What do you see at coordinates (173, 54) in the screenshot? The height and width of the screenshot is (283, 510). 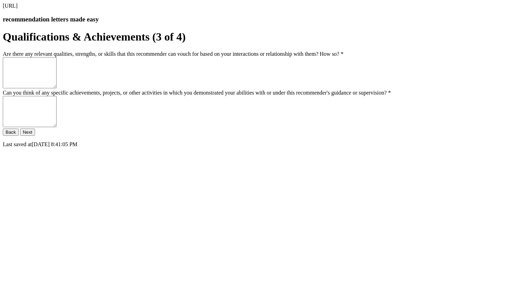 I see `label: Are there any relevant qualities, strengths, or skills that this recommender can vouch for based ...` at bounding box center [173, 54].